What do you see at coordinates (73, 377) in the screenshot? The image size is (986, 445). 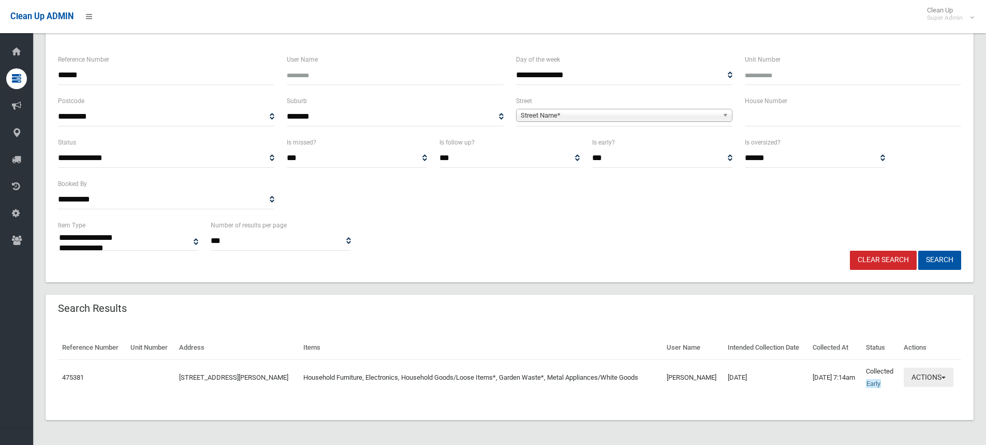 I see `a: 475381` at bounding box center [73, 377].